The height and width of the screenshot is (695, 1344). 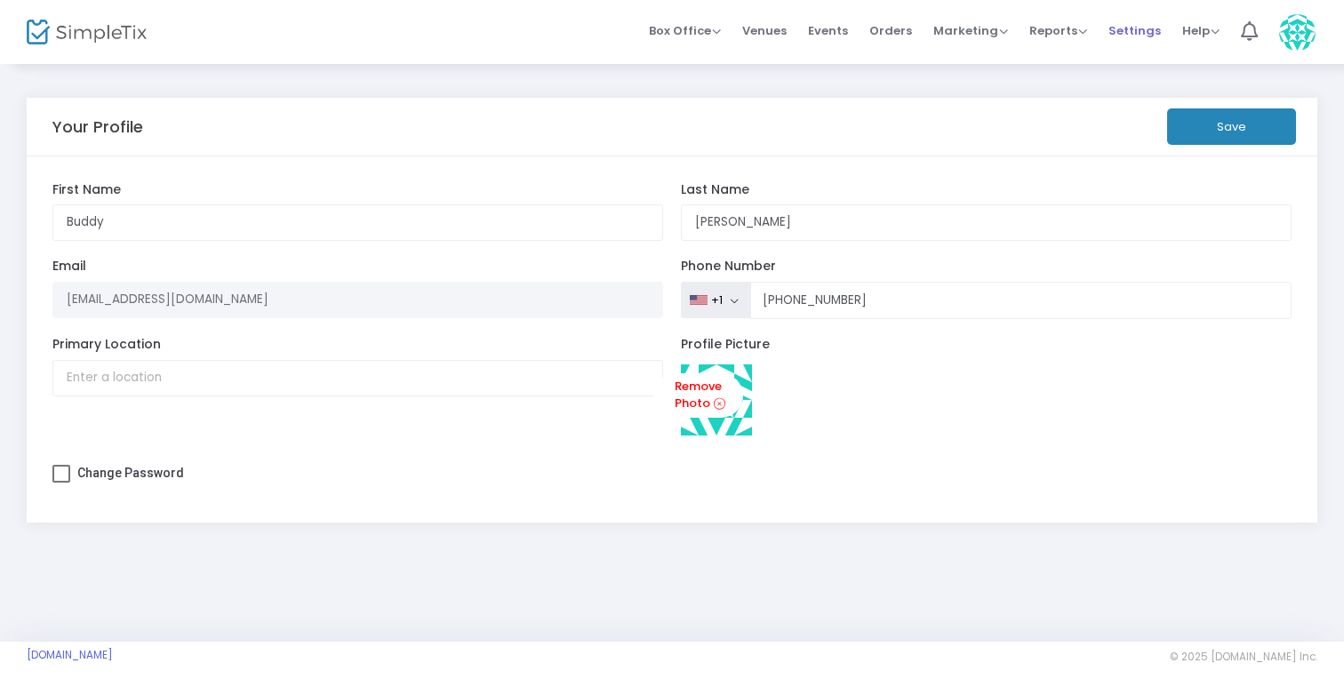 What do you see at coordinates (986, 190) in the screenshot?
I see `label: Last Name` at bounding box center [986, 190].